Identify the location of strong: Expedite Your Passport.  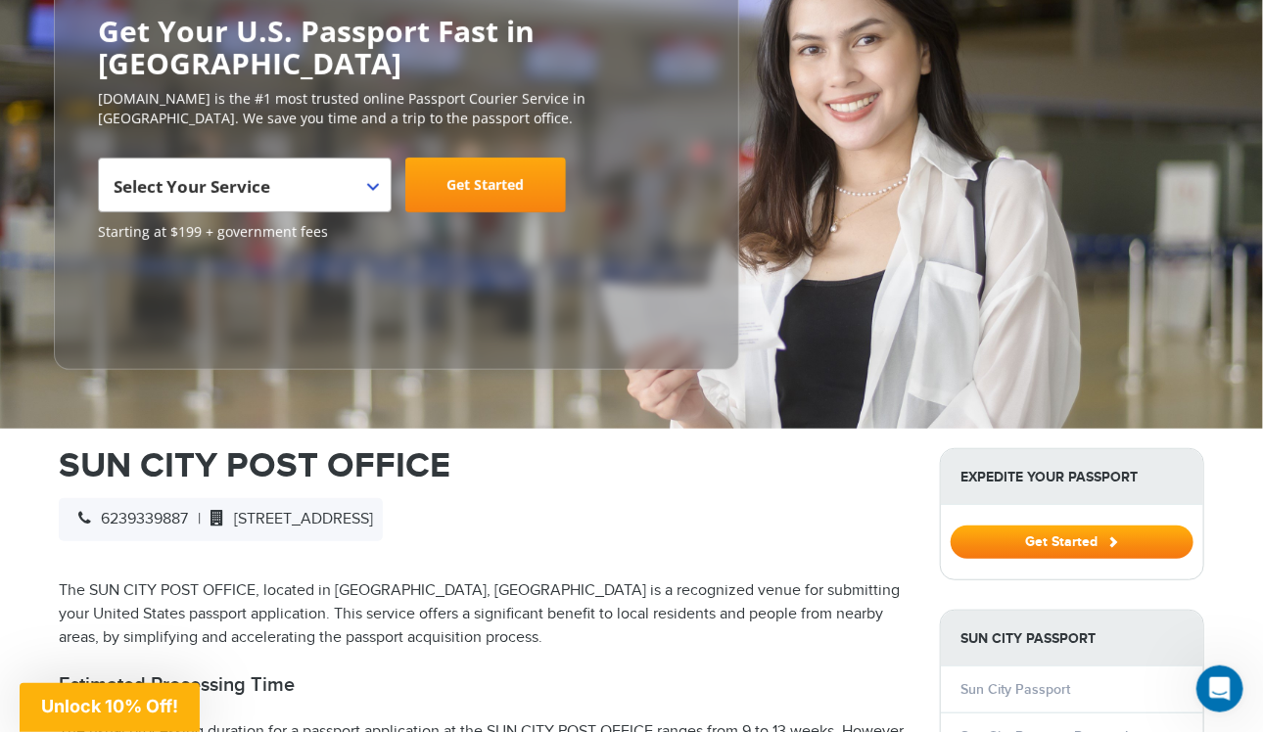
(1072, 477).